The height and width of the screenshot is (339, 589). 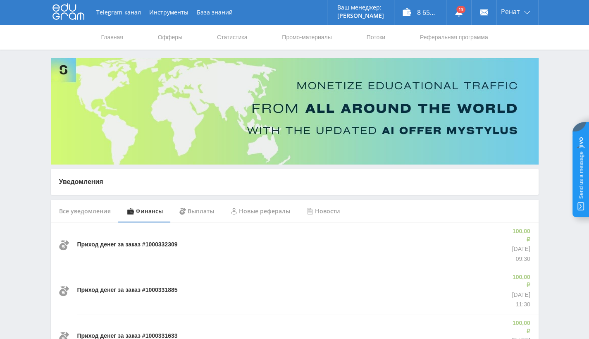 I want to click on img: Banner, so click(x=295, y=111).